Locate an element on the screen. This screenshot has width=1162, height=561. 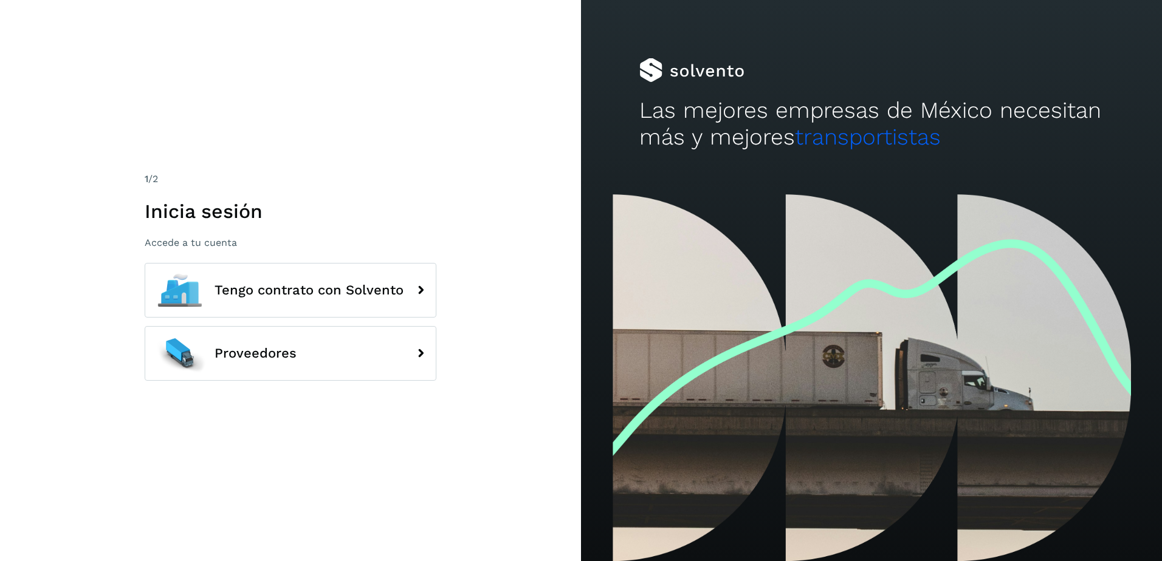
button: Proveedores is located at coordinates (290, 354).